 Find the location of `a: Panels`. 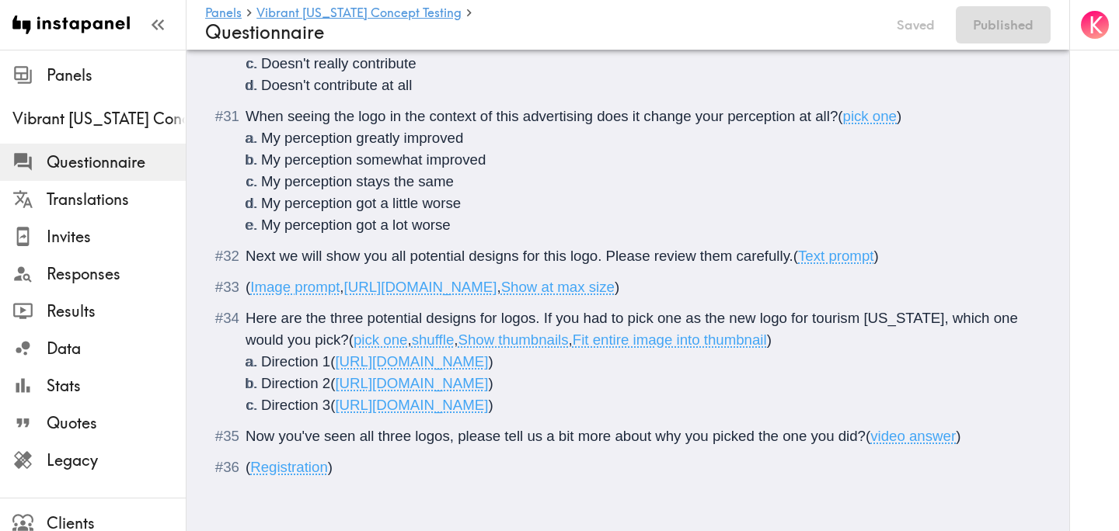

a: Panels is located at coordinates (223, 13).